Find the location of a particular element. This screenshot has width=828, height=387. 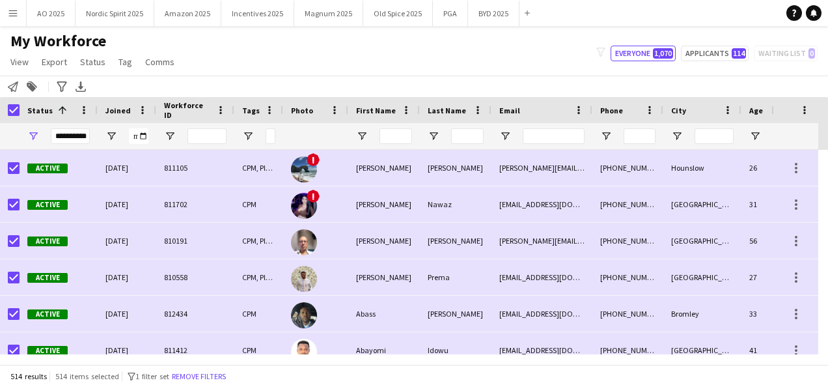

div: Idowu is located at coordinates (456, 350).